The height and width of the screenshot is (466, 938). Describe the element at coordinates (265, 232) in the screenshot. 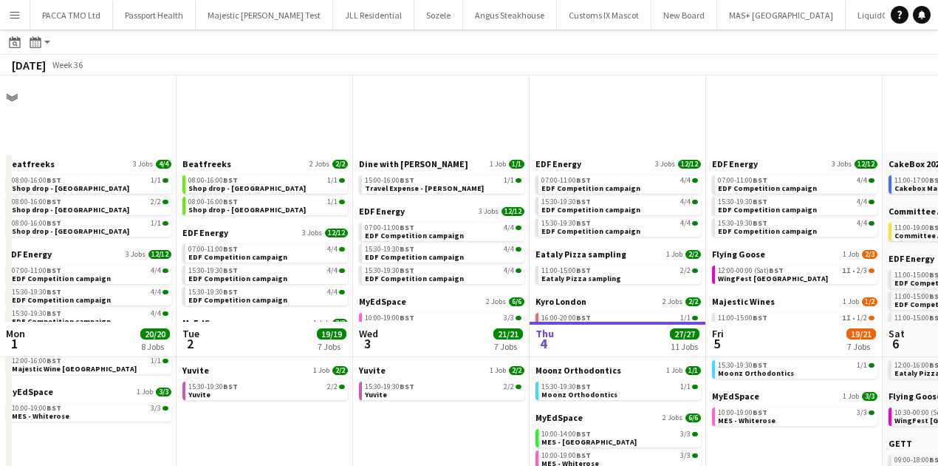

I see `a: EDF Energy3 Jobs12/12` at that location.